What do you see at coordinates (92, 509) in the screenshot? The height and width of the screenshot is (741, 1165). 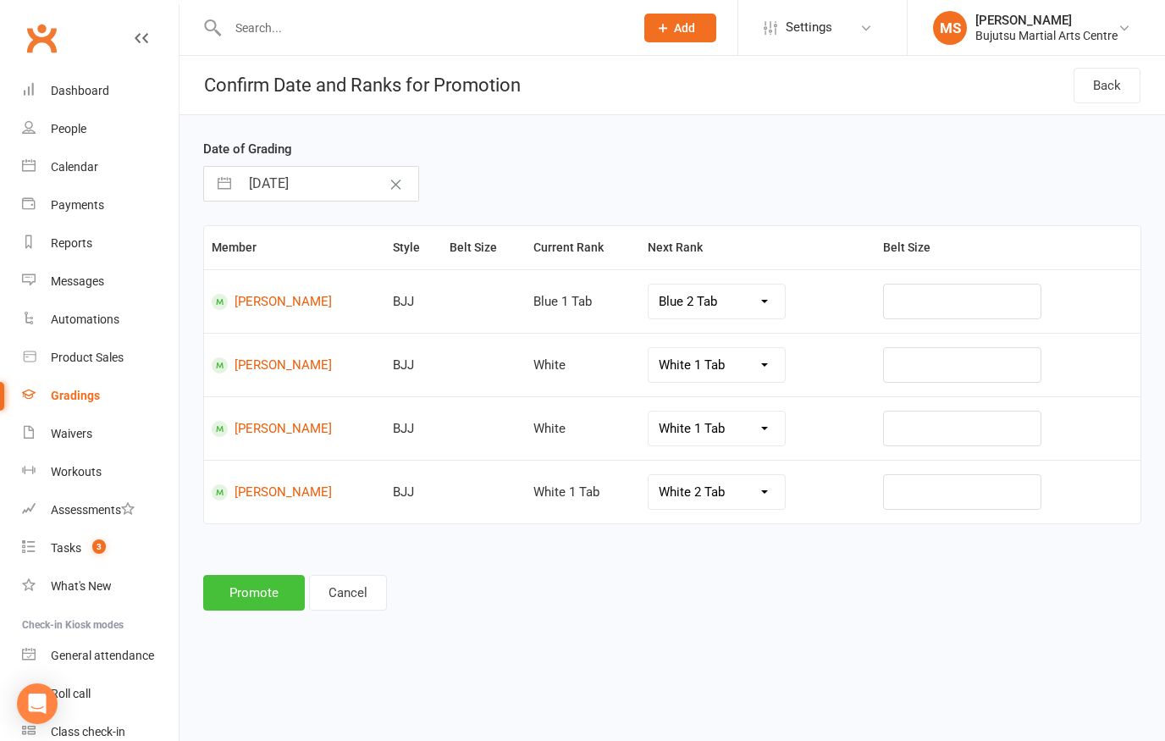 I see `div: Assessments` at bounding box center [92, 509].